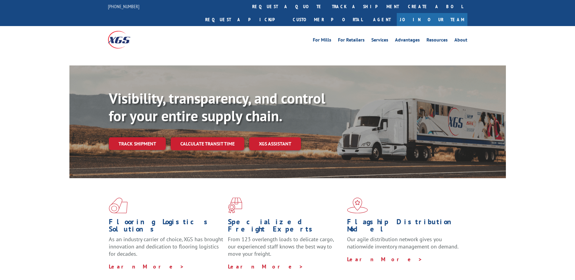 The height and width of the screenshot is (280, 575). Describe the element at coordinates (407, 41) in the screenshot. I see `a: Advantages` at that location.